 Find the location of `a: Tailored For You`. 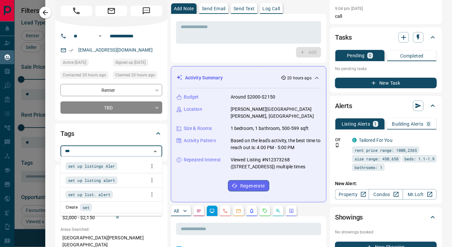

a: Tailored For You is located at coordinates (376, 140).